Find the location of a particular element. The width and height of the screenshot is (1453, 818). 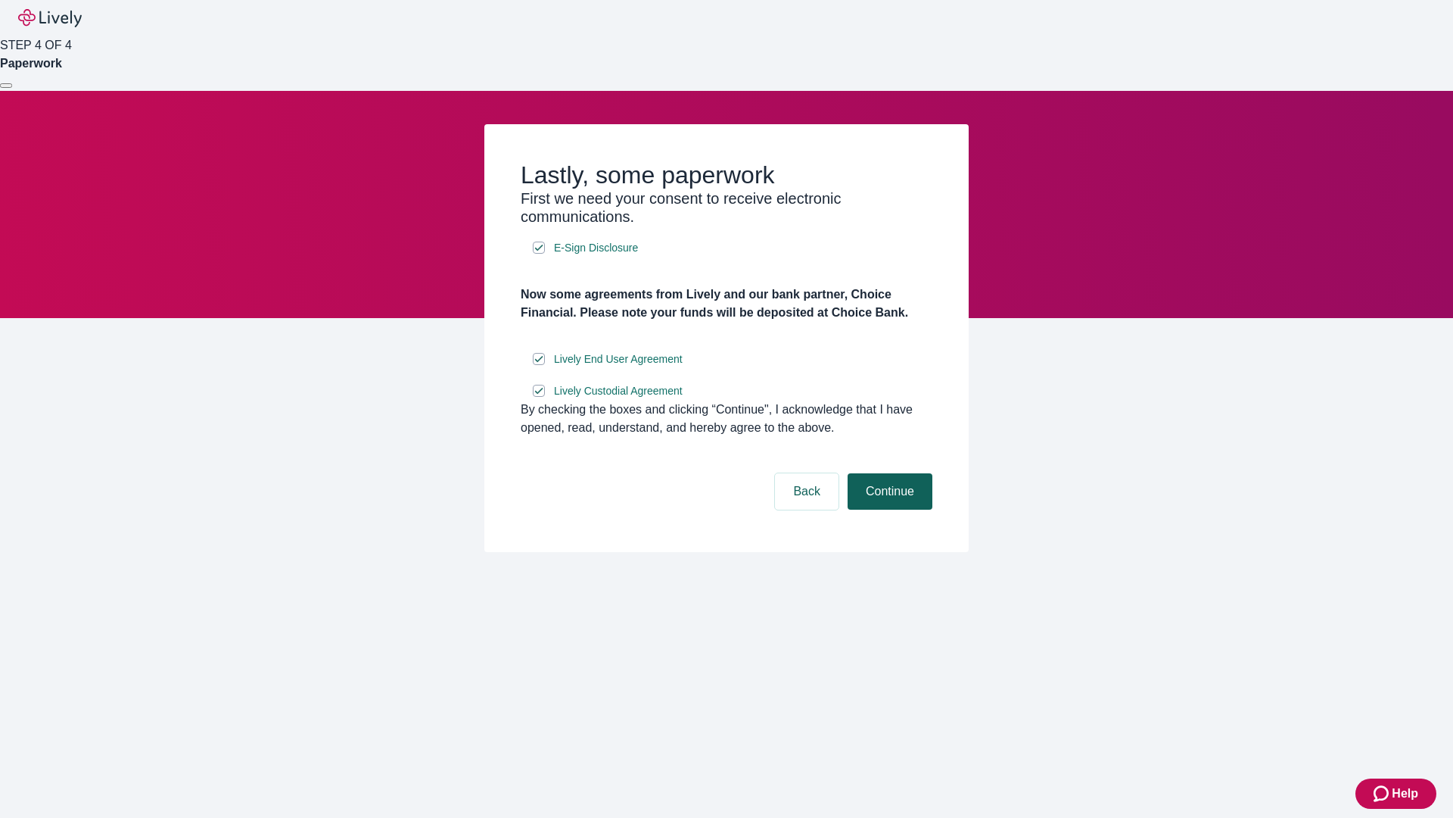

h3: First we need your consent to receive electronic communications. is located at coordinates (727, 207).